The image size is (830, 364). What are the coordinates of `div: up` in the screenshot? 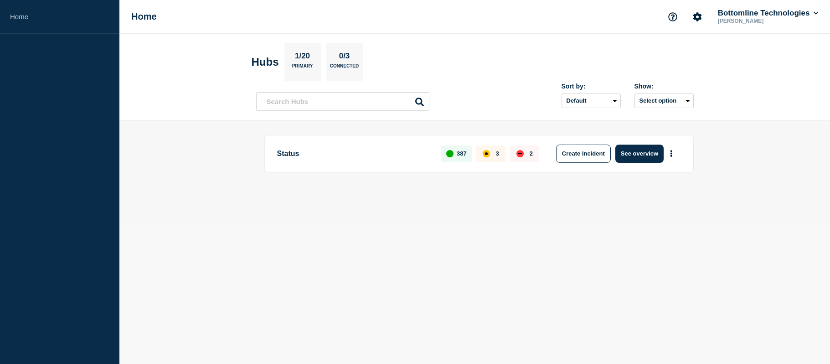 It's located at (450, 154).